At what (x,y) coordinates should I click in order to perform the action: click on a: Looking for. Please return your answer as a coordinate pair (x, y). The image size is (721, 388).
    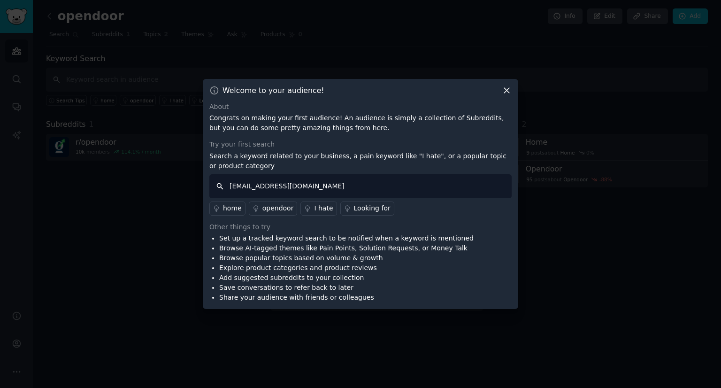
    Looking at the image, I should click on (367, 209).